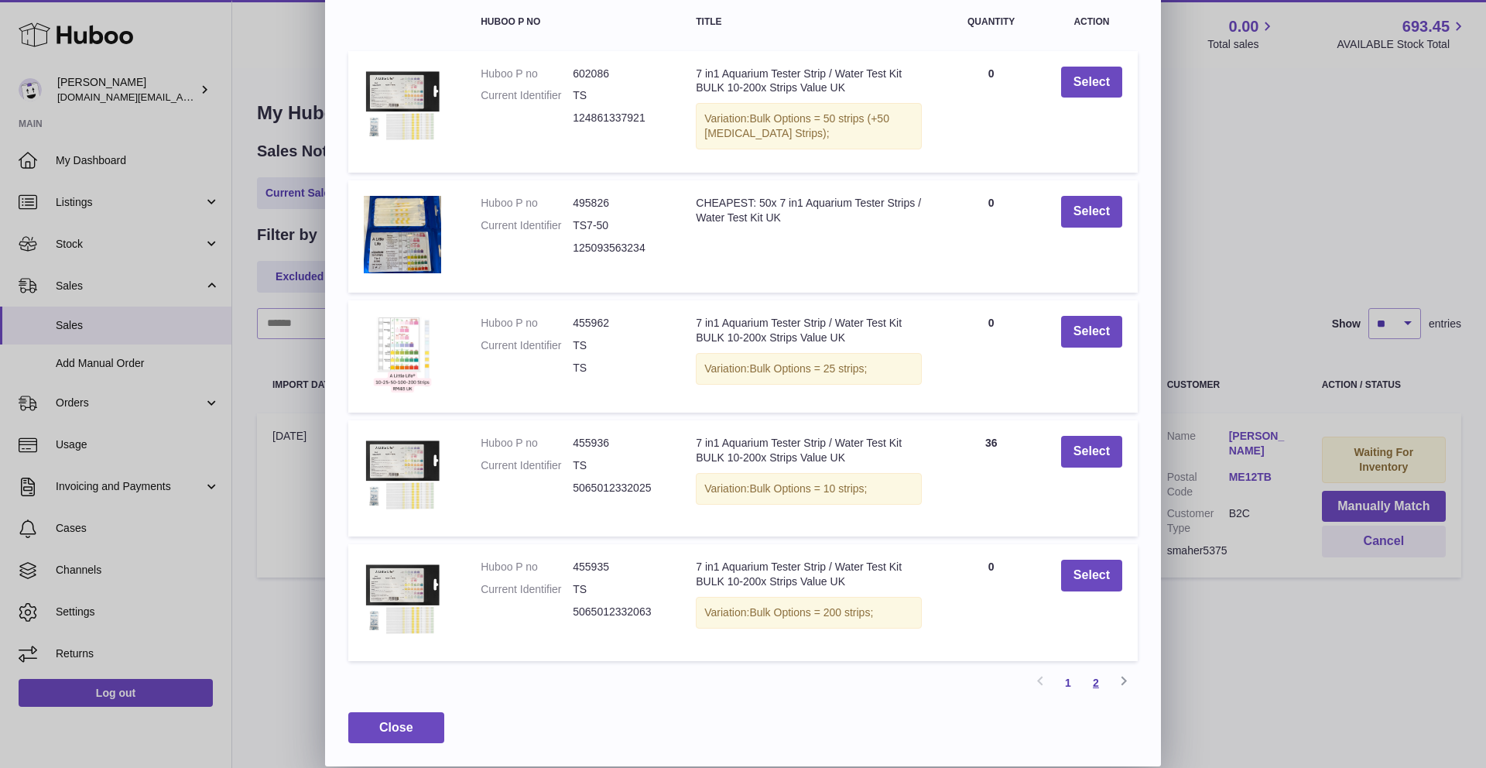 Image resolution: width=1486 pixels, height=768 pixels. Describe the element at coordinates (396, 727) in the screenshot. I see `span: Close` at that location.